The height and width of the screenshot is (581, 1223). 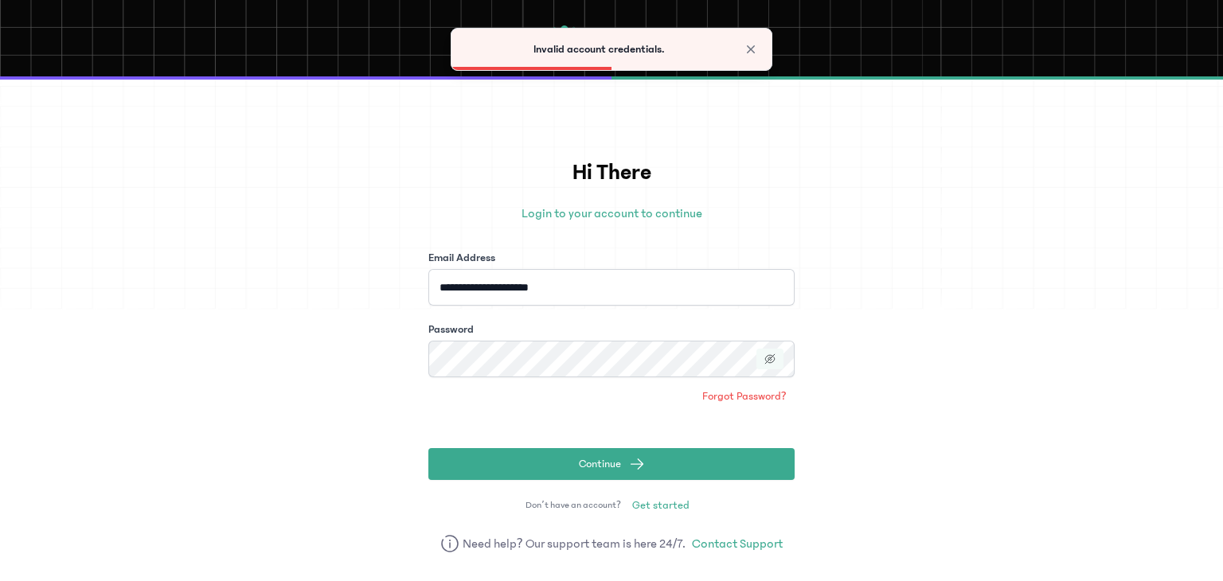 I want to click on label: Password, so click(x=451, y=330).